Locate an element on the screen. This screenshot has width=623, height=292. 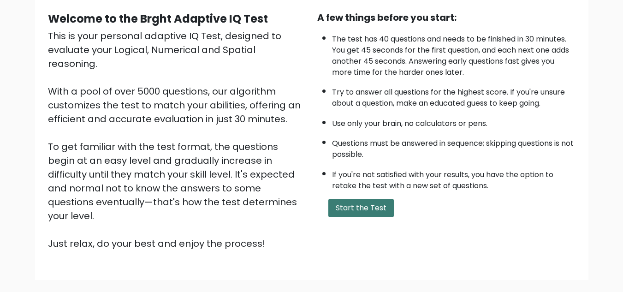
div: A few things before you start: is located at coordinates (446, 18).